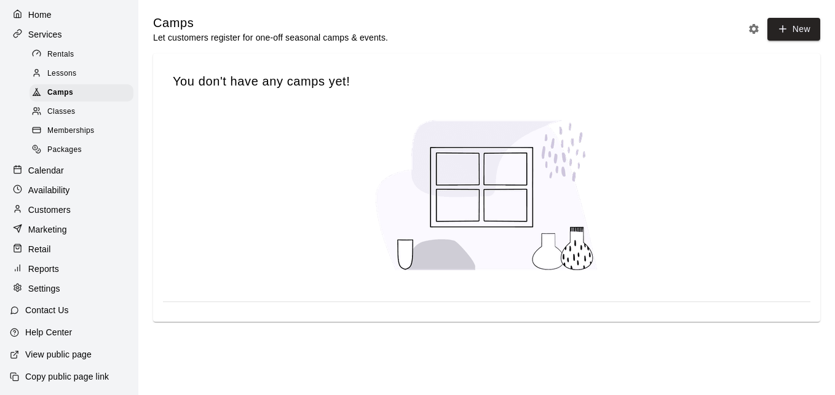  What do you see at coordinates (67, 376) in the screenshot?
I see `p: Copy public page link` at bounding box center [67, 376].